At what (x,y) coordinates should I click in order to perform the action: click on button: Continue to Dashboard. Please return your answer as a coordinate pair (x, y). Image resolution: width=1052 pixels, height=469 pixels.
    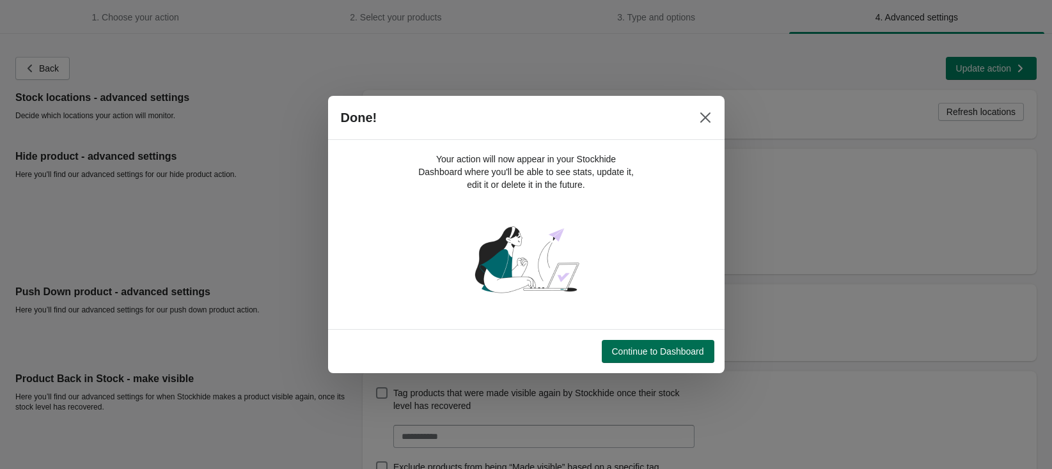
    Looking at the image, I should click on (658, 352).